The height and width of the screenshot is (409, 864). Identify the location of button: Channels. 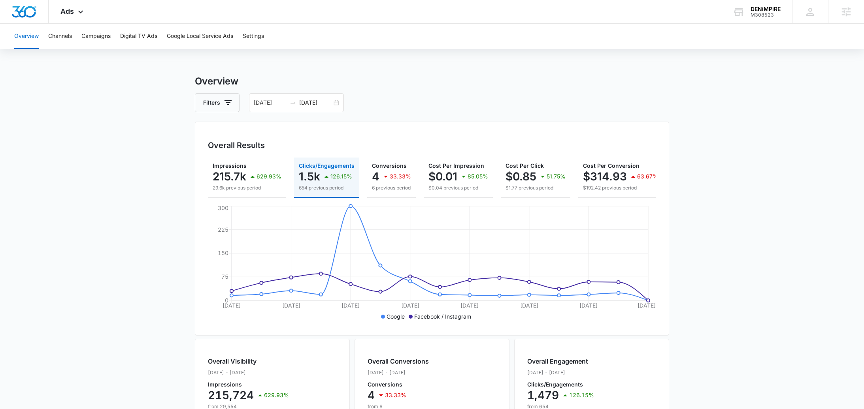
(60, 36).